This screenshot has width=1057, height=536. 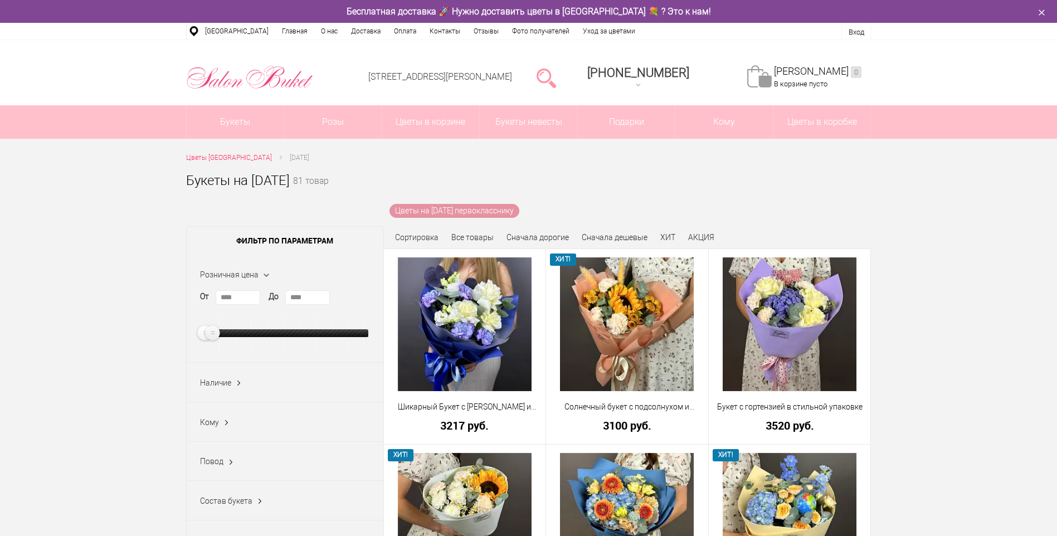 What do you see at coordinates (226, 501) in the screenshot?
I see `span: Состав букета` at bounding box center [226, 501].